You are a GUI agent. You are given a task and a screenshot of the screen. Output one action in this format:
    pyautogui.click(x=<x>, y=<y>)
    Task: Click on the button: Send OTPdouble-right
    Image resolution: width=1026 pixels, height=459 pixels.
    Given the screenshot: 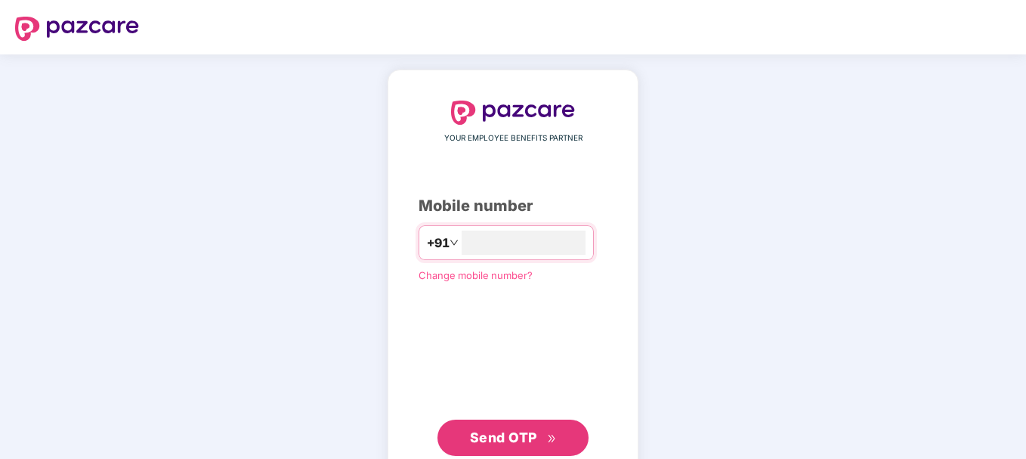 What is the action you would take?
    pyautogui.click(x=513, y=438)
    